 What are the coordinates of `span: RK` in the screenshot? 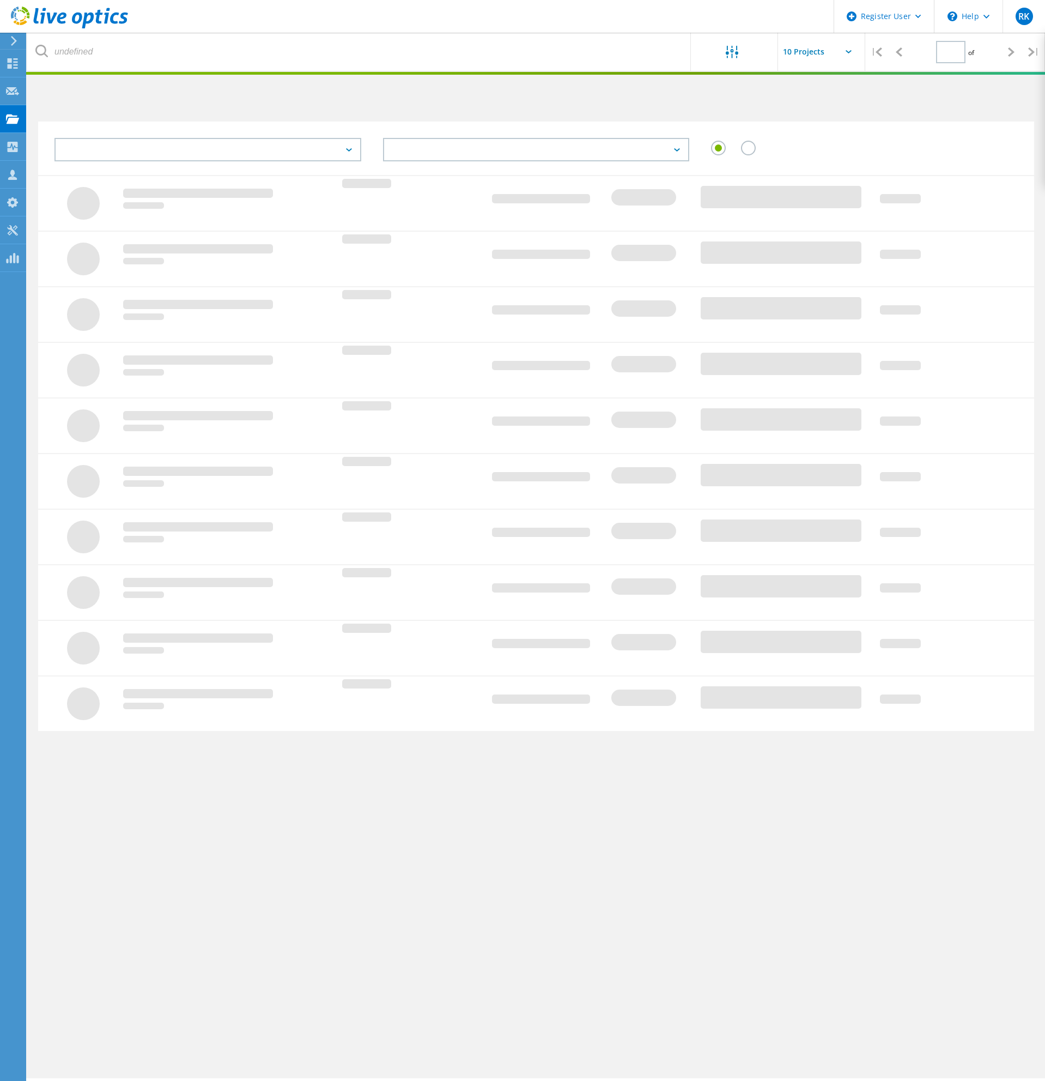 It's located at (1024, 16).